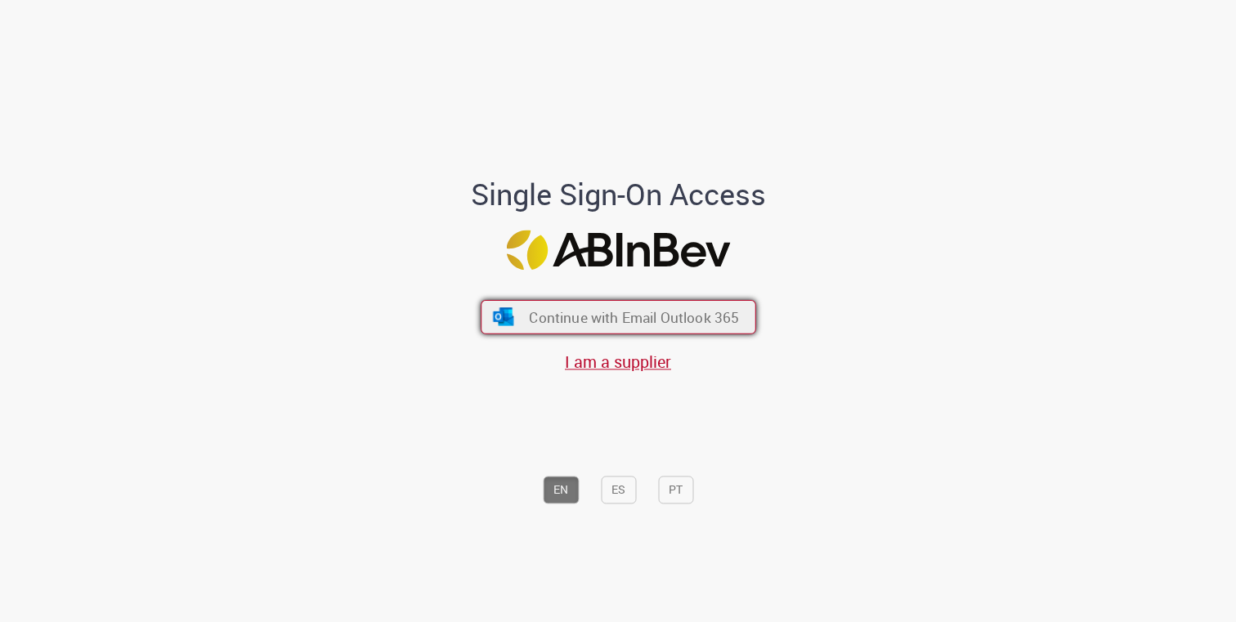  Describe the element at coordinates (618, 317) in the screenshot. I see `button: ícone Azure/Microsoft 360 Continue with Email Outlook 365` at that location.